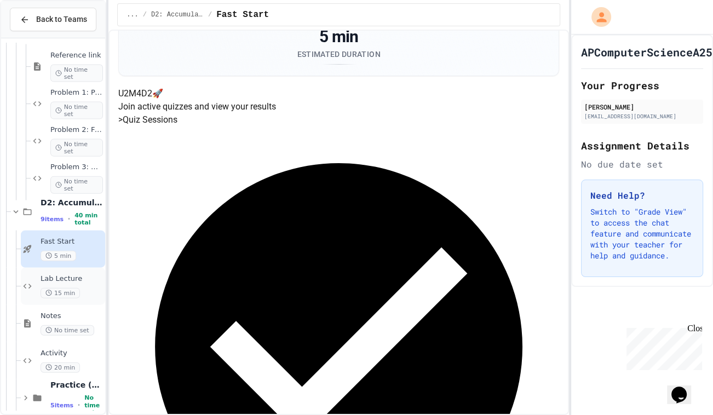 The width and height of the screenshot is (713, 415). Describe the element at coordinates (60, 293) in the screenshot. I see `span: 15 min` at that location.